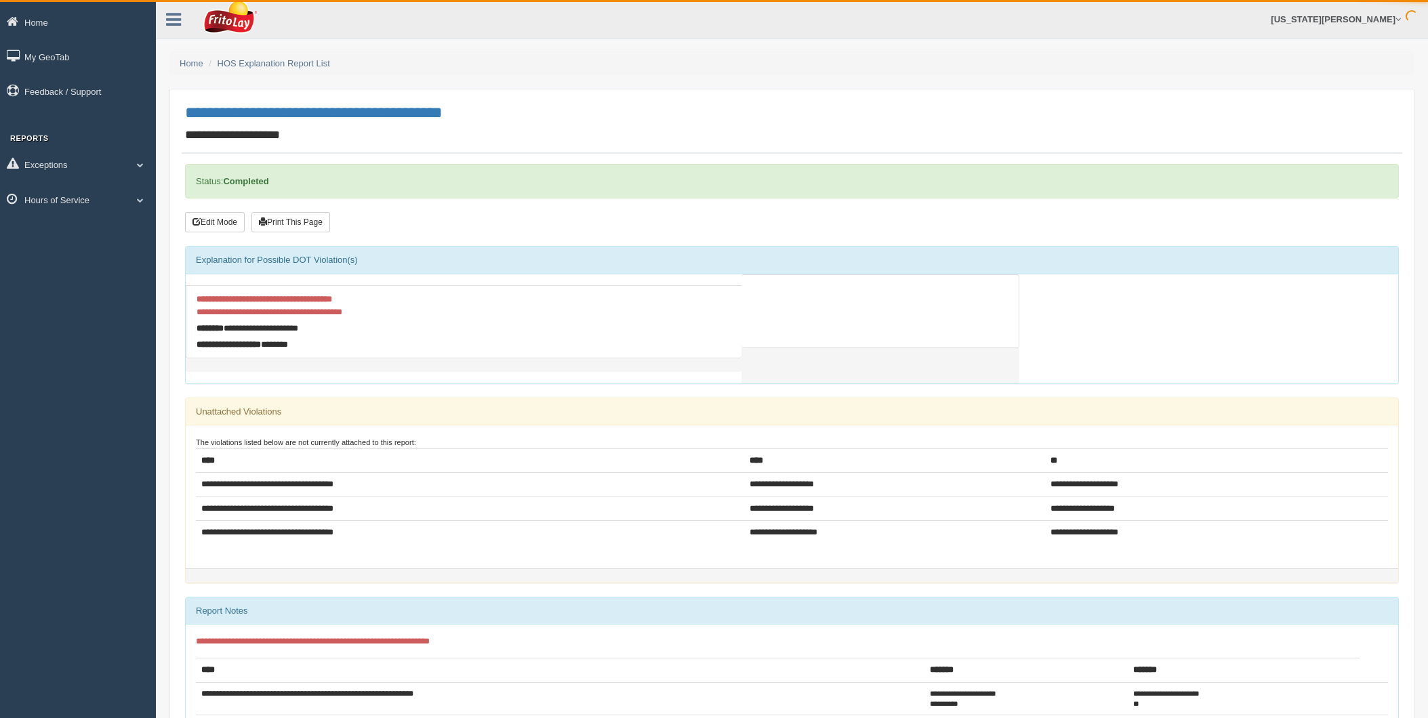 The height and width of the screenshot is (718, 1428). What do you see at coordinates (245, 181) in the screenshot?
I see `strong: Completed` at bounding box center [245, 181].